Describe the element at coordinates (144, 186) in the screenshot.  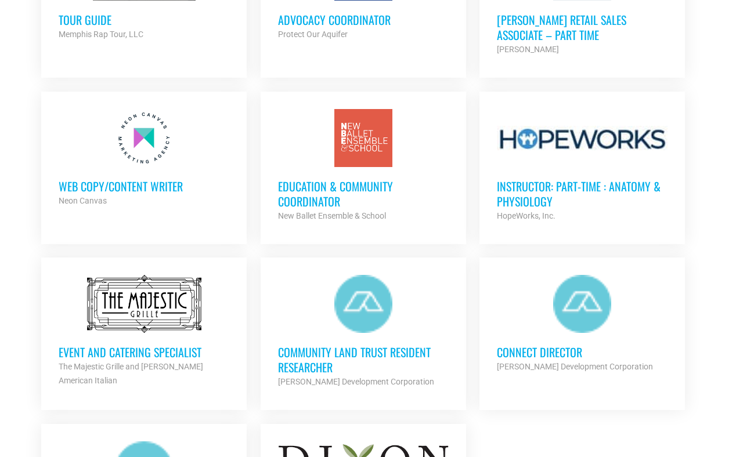
I see `h3: Web Copy/Content Writer` at that location.